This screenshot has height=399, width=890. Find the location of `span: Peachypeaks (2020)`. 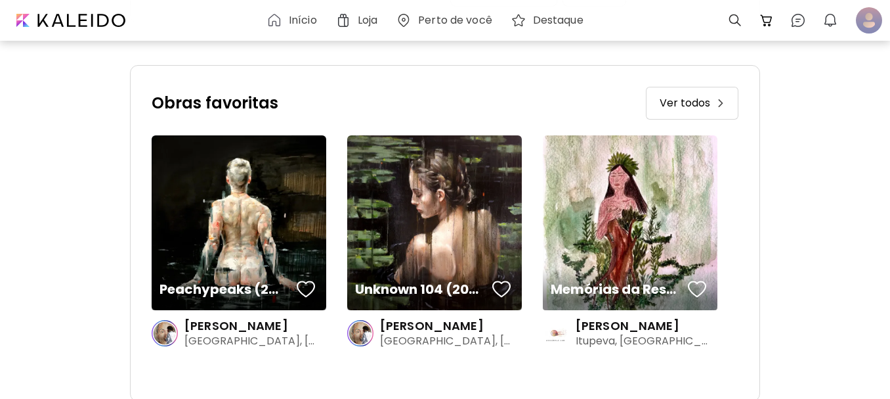

span: Peachypeaks (2020) is located at coordinates (223, 289).